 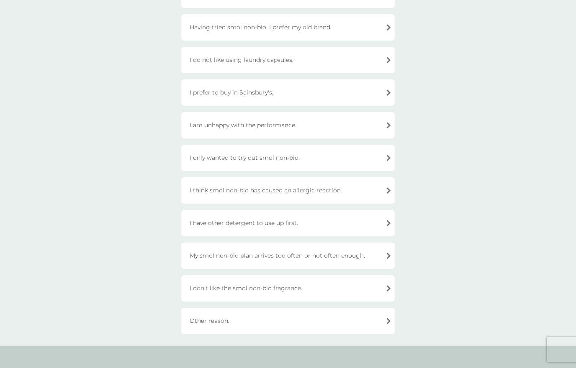 I want to click on div: I only wanted to try out smol non-bio., so click(x=288, y=158).